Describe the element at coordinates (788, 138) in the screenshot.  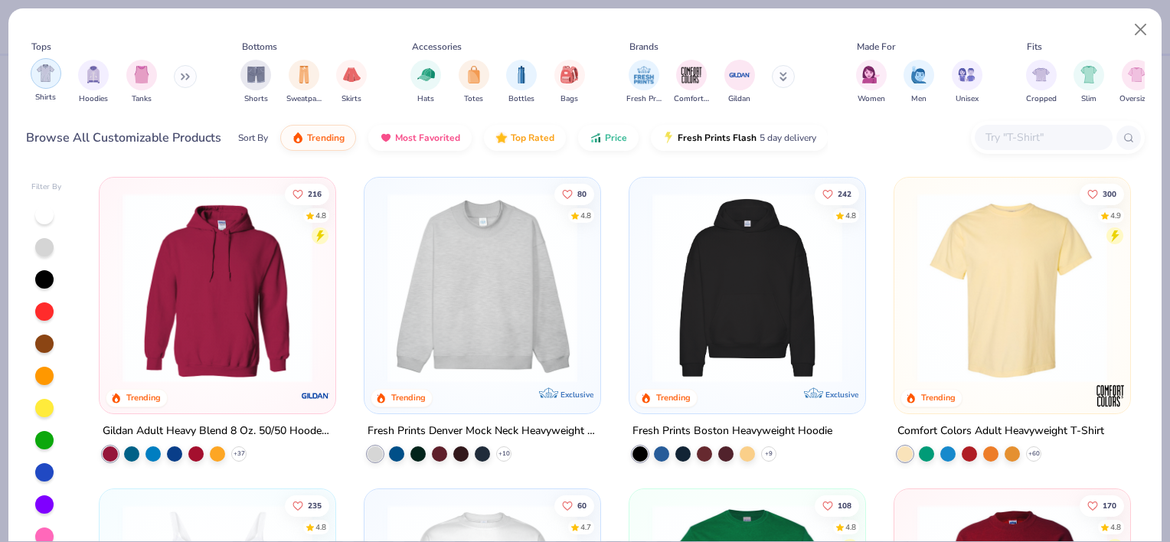
I see `span: 5 day delivery` at that location.